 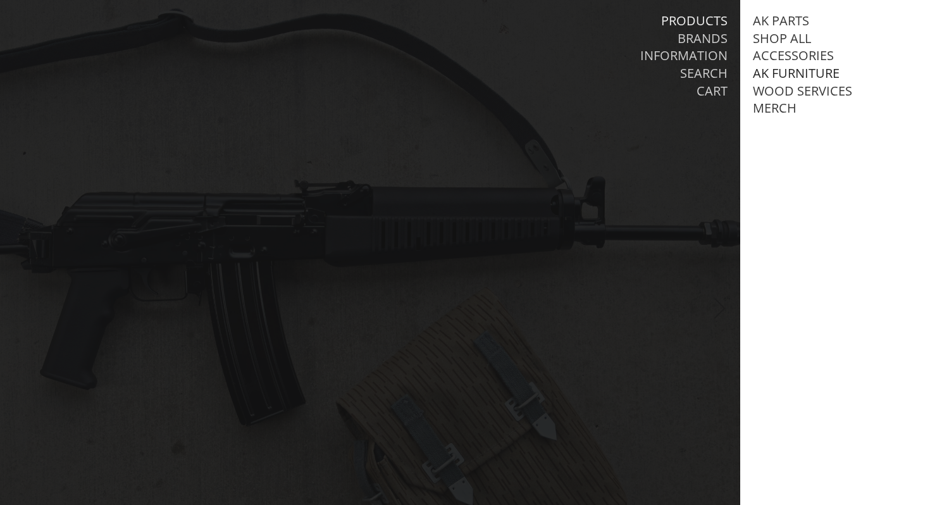 I want to click on a: Accessories, so click(x=793, y=56).